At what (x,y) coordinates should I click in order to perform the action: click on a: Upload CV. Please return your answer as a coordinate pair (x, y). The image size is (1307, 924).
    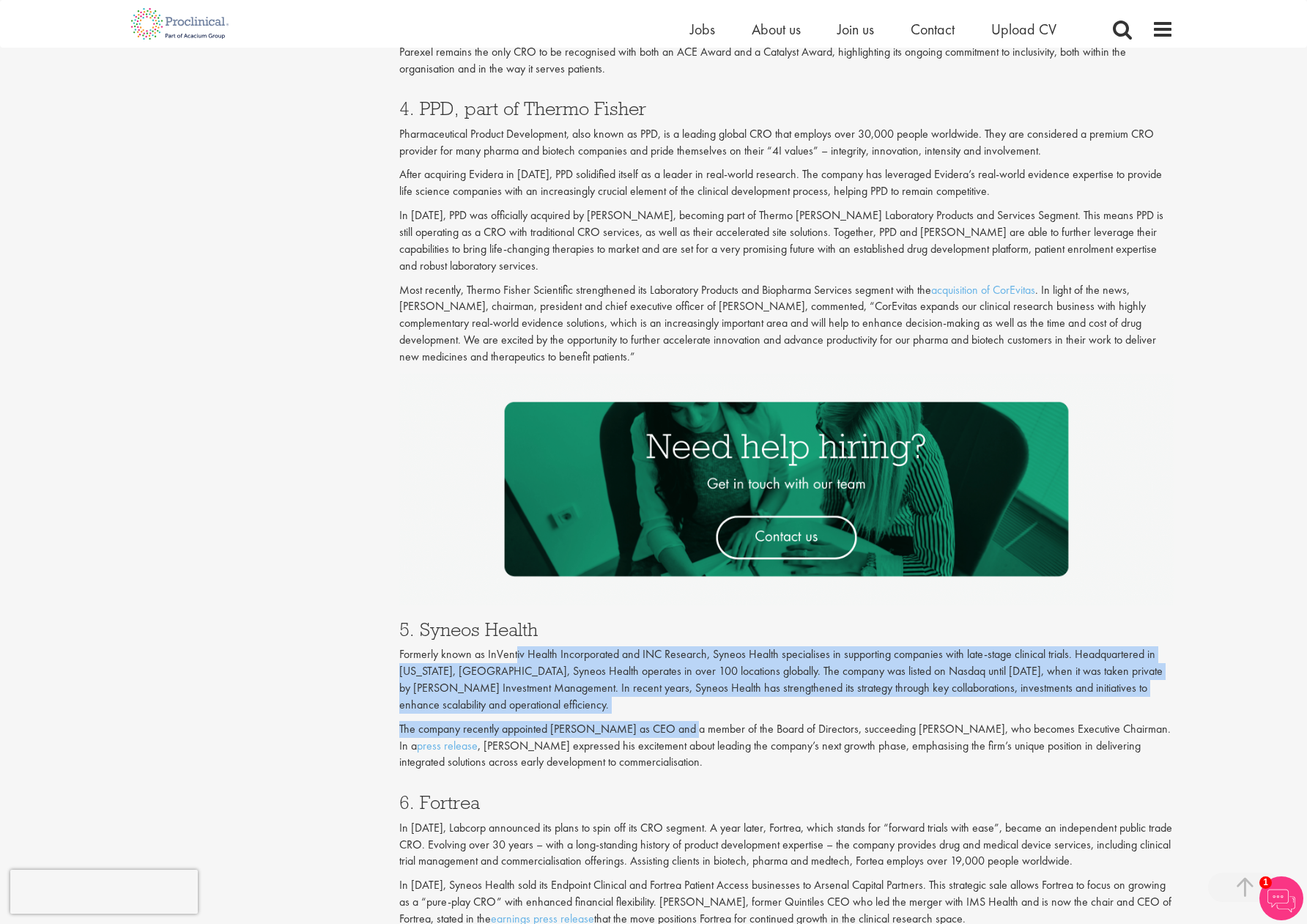
    Looking at the image, I should click on (1024, 29).